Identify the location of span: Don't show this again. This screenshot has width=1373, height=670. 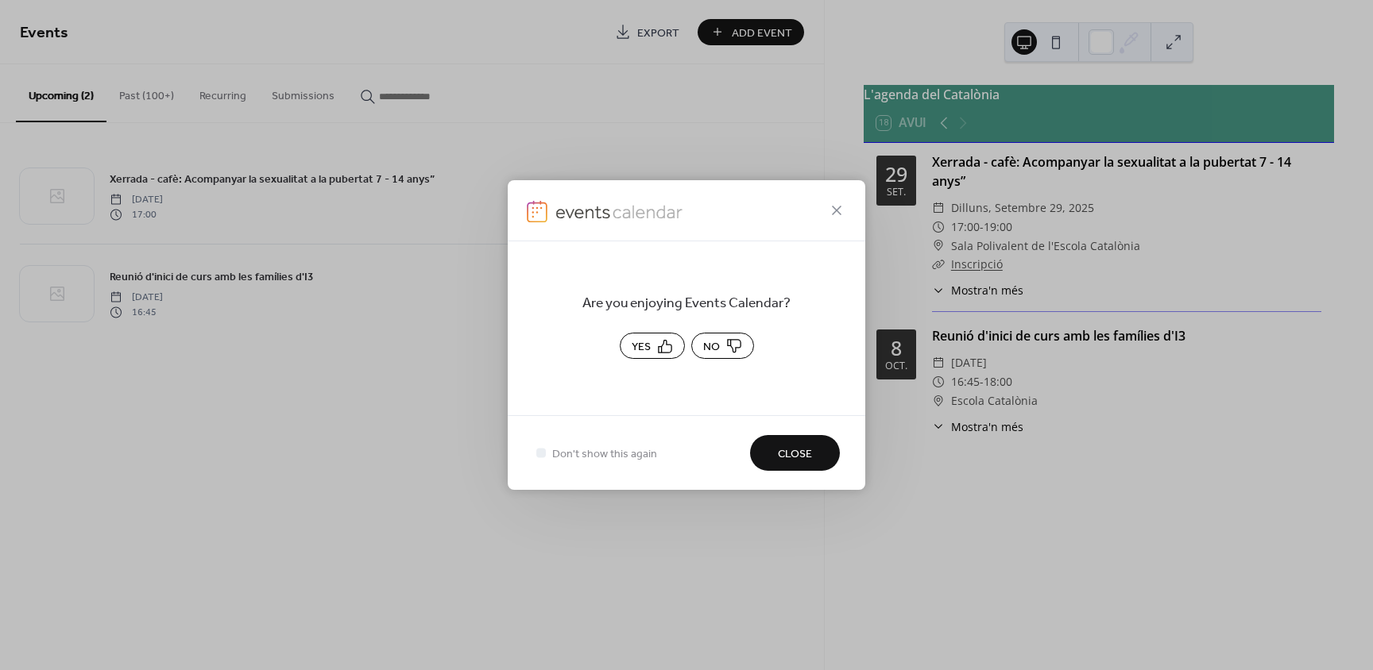
(605, 454).